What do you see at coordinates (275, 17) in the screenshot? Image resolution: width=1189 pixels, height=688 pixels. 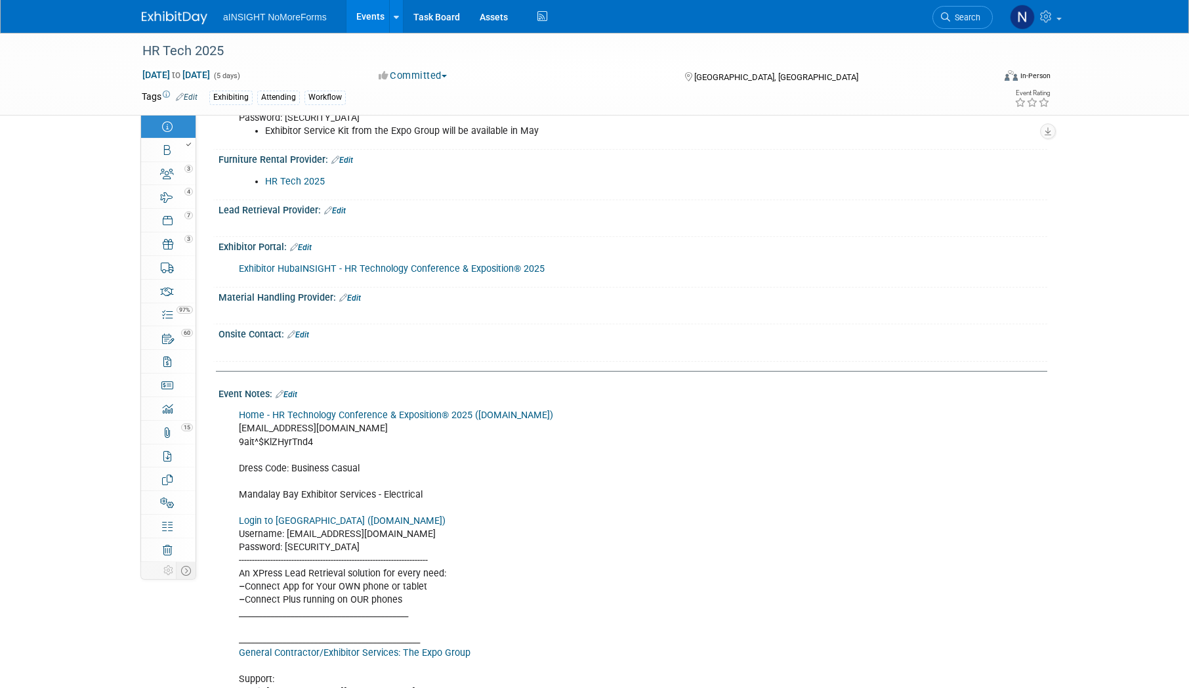 I see `span: aINSIGHT NoMoreForms` at bounding box center [275, 17].